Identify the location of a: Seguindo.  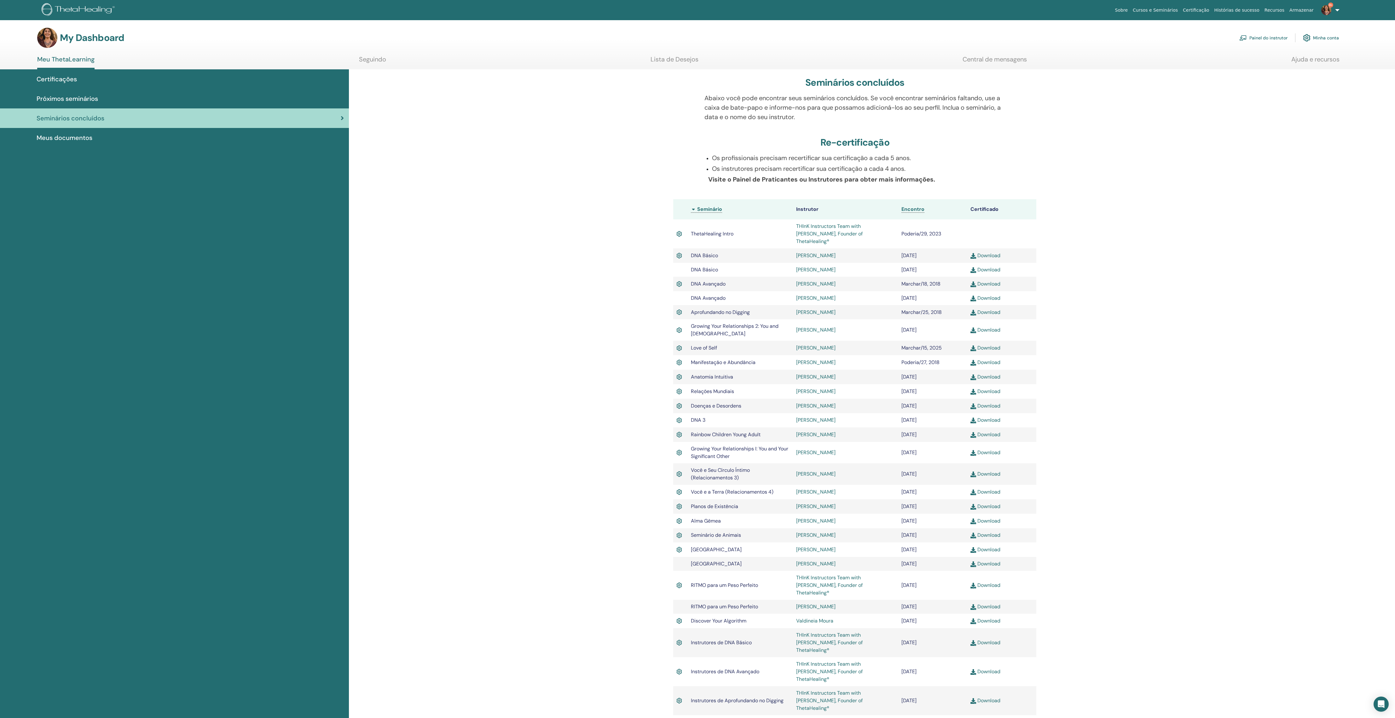
(373, 61).